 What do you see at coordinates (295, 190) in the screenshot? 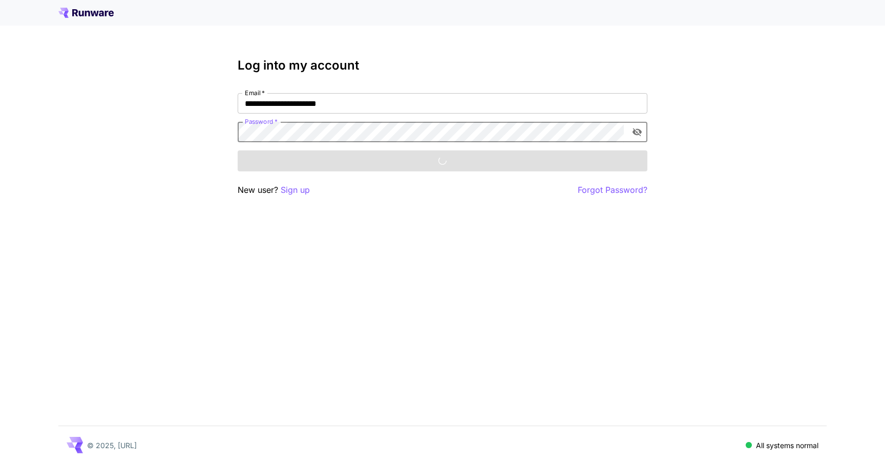
I see `button: Sign up` at bounding box center [295, 190].